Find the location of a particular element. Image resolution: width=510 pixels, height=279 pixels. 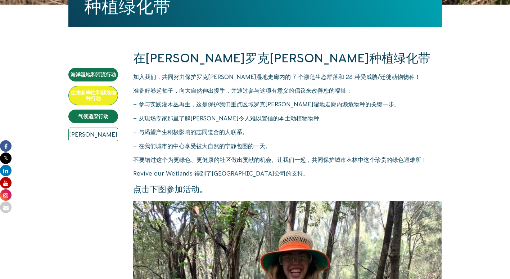

span: – 与渴望产生积极影响的志同道合的人联系。 is located at coordinates (190, 132).